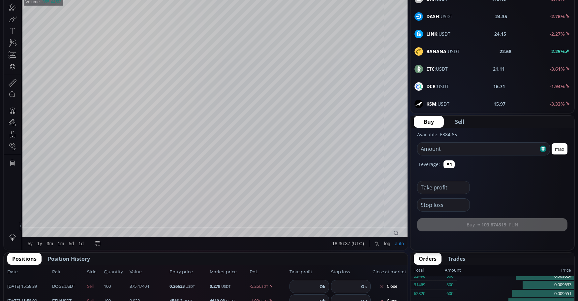 The width and height of the screenshot is (578, 301). Describe the element at coordinates (124, 18) in the screenshot. I see `div: 0.009880` at that location.